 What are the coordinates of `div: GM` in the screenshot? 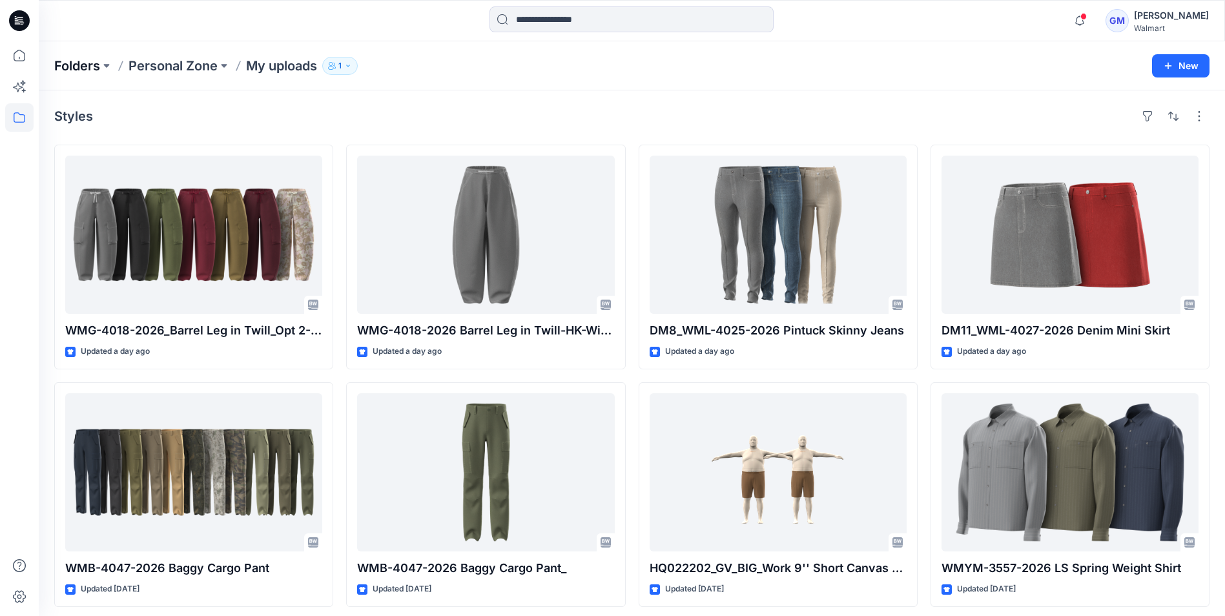 It's located at (1117, 21).